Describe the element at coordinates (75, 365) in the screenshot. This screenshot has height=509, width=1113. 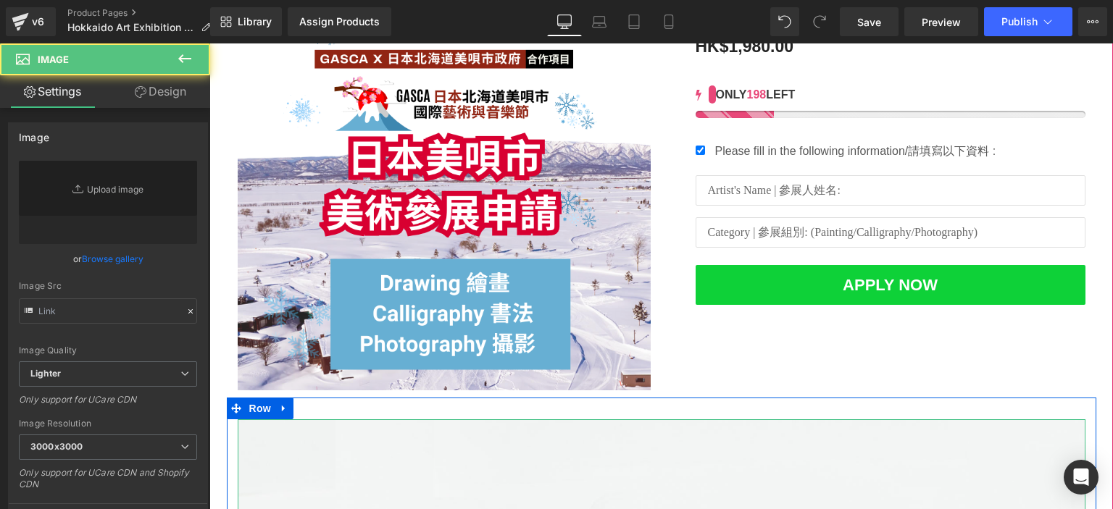
I see `a: Expand / Collapse` at that location.